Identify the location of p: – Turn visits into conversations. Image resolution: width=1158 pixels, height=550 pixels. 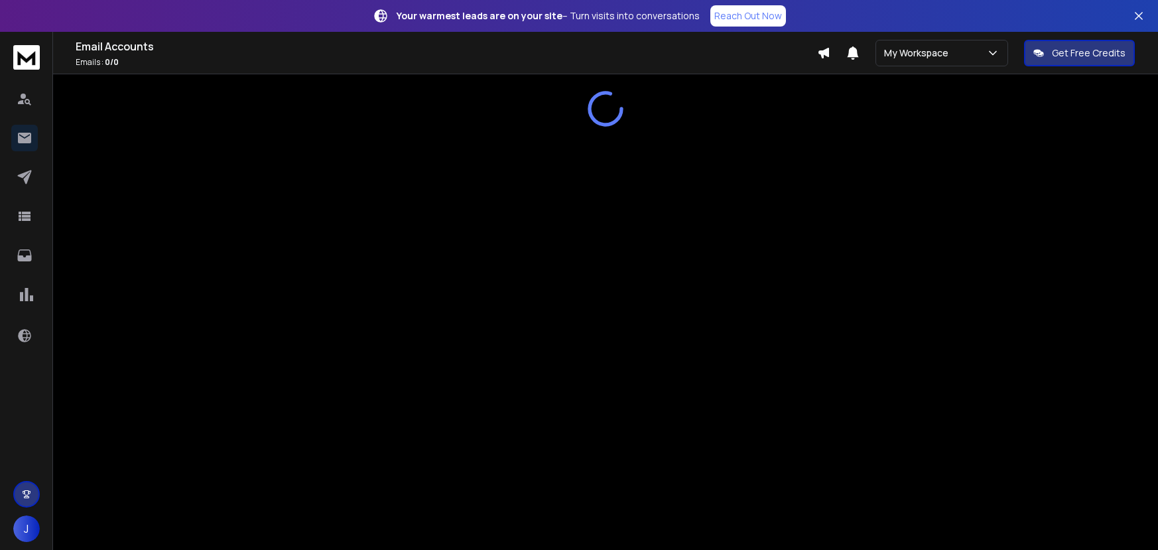
(548, 16).